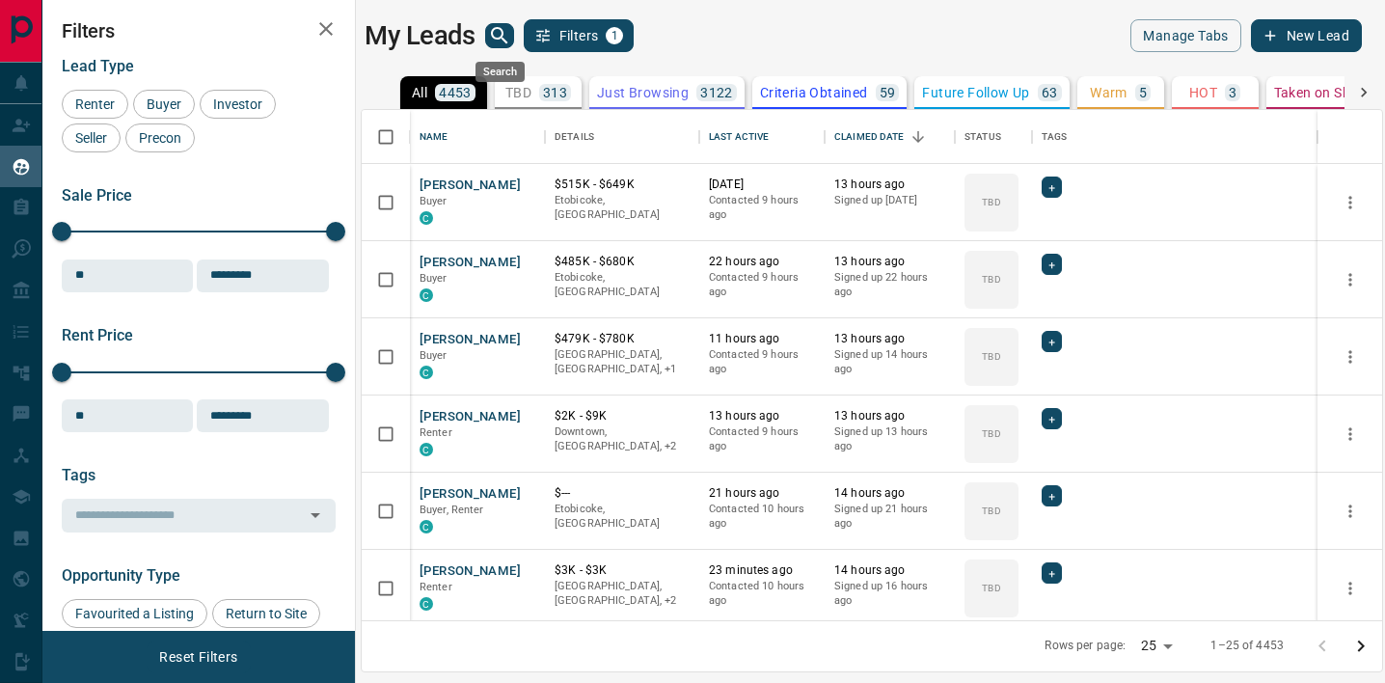 The image size is (1385, 683). Describe the element at coordinates (95, 104) in the screenshot. I see `div: Renter` at that location.